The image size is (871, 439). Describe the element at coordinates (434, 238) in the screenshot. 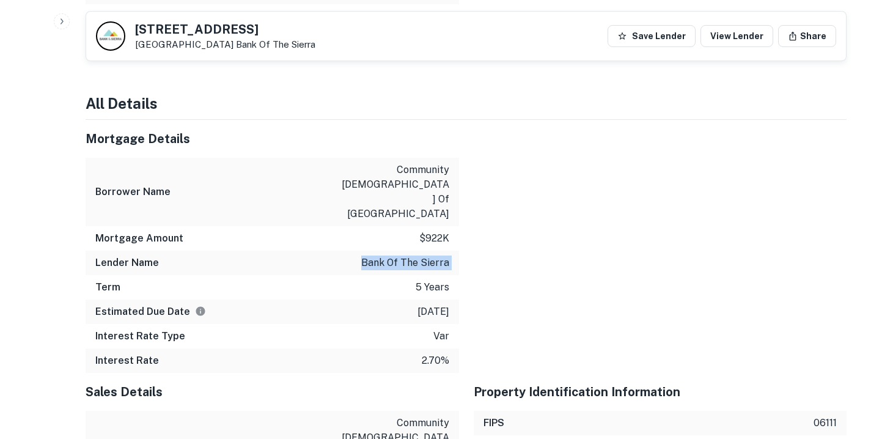

I see `p: $922k` at that location.